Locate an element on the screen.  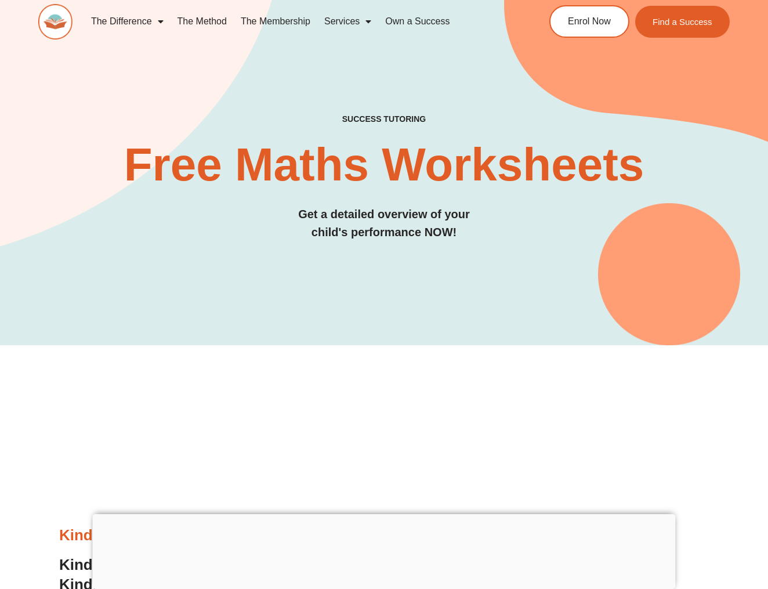
h3: Kindergarten Math Worksheets is located at coordinates (384, 536).